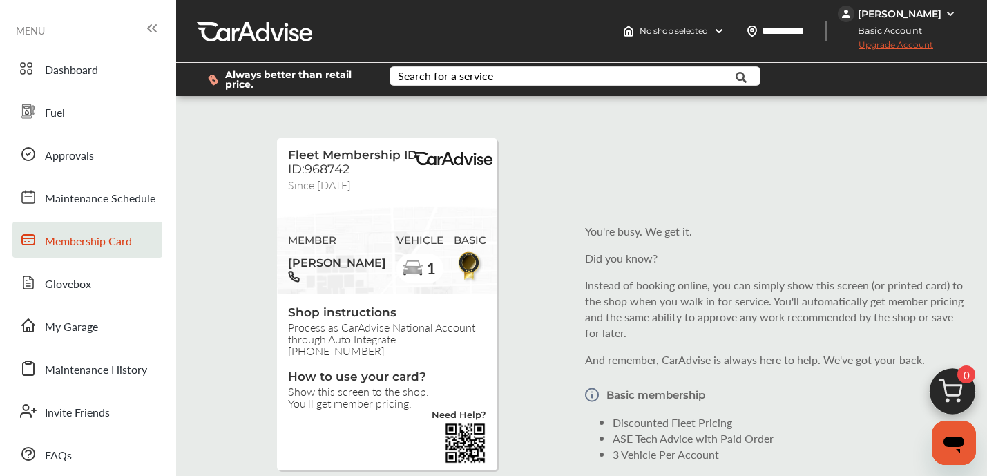  What do you see at coordinates (628, 31) in the screenshot?
I see `img: header-home-logo.8d720a4f.svg` at bounding box center [628, 31].